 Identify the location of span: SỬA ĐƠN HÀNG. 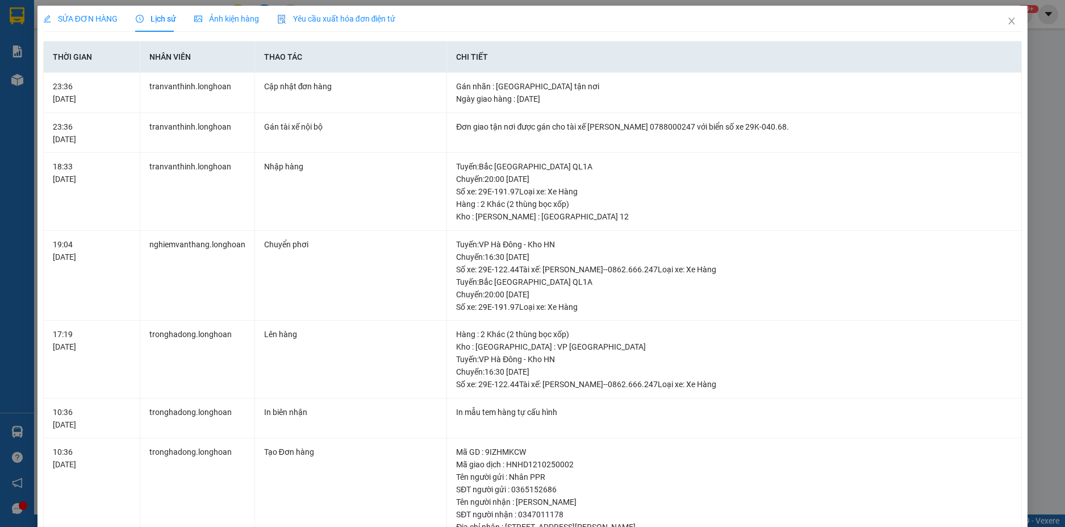
(80, 19).